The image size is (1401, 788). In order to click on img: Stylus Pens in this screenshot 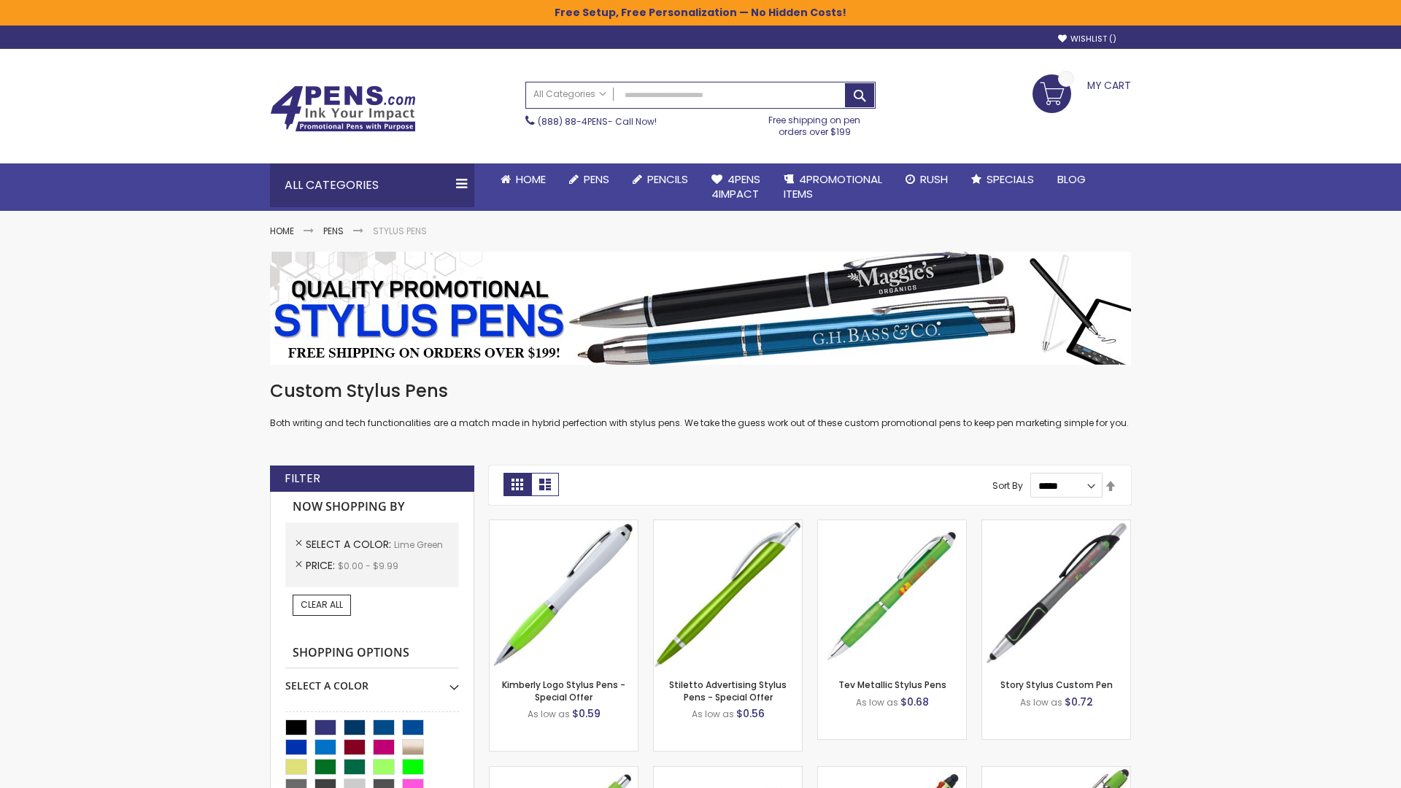, I will do `click(701, 308)`.